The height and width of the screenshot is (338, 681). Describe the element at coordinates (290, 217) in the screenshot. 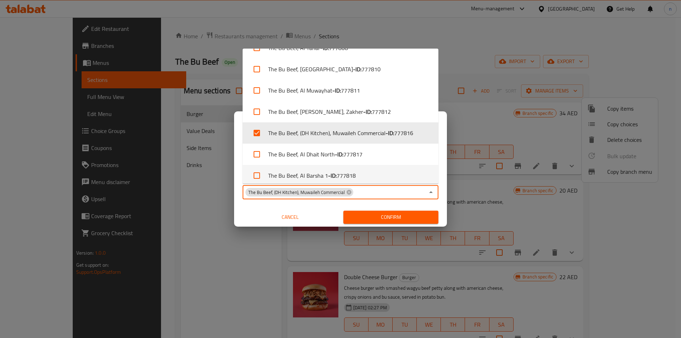

I see `span: Cancel` at that location.